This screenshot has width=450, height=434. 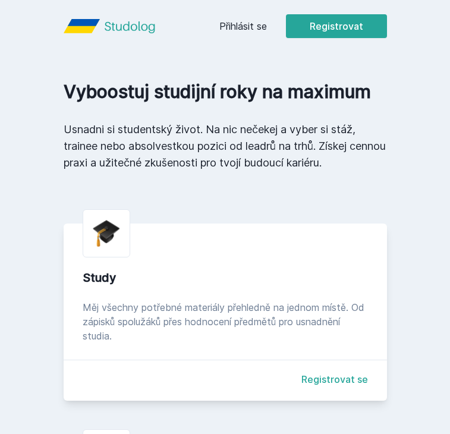 I want to click on button: Registrovat, so click(x=337, y=26).